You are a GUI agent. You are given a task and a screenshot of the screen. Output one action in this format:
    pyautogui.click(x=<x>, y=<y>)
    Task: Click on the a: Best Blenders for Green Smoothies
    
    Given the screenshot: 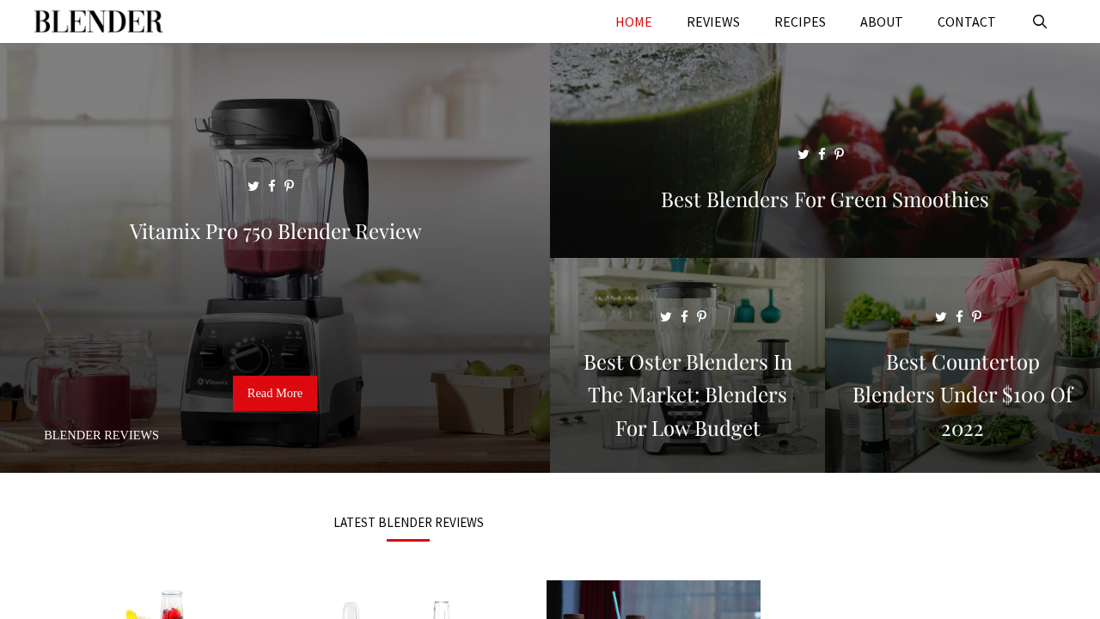 What is the action you would take?
    pyautogui.click(x=825, y=246)
    